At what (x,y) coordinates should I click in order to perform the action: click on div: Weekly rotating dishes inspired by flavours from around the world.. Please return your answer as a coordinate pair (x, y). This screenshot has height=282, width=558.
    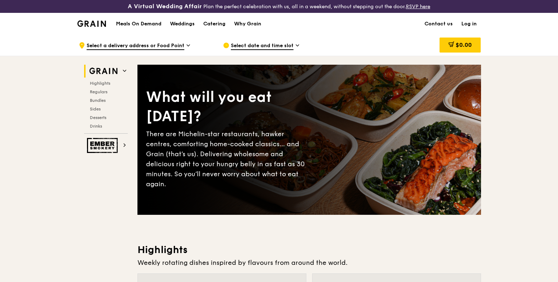
    Looking at the image, I should click on (309, 263).